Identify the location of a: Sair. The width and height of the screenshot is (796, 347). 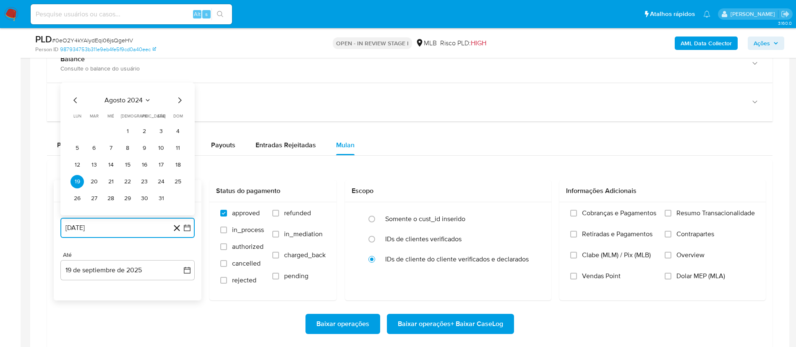
(785, 14).